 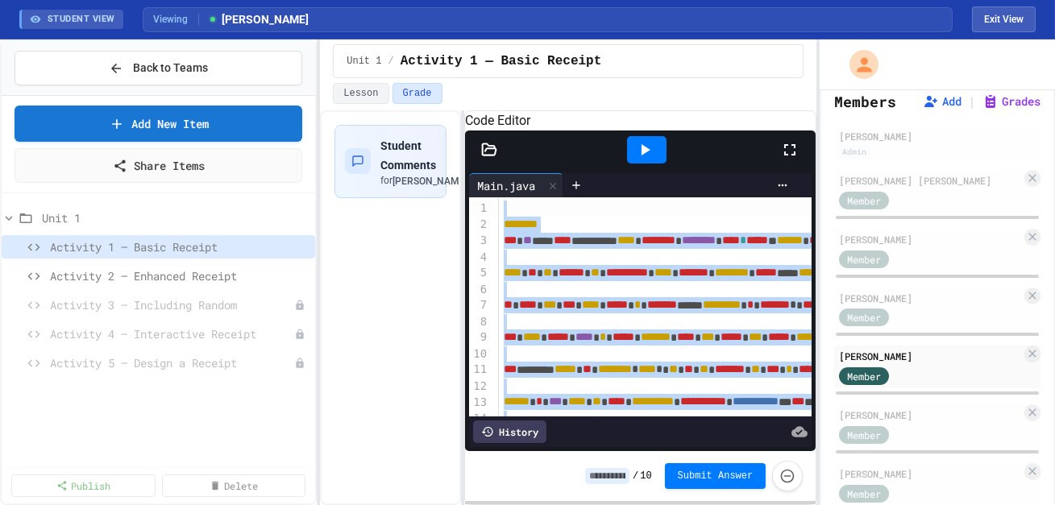 What do you see at coordinates (172, 334) in the screenshot?
I see `span: Activity 4 — Interactive Receipt` at bounding box center [172, 334].